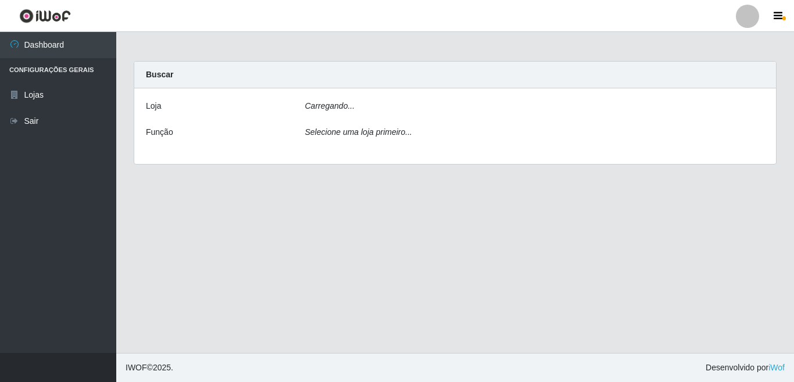 This screenshot has height=382, width=794. Describe the element at coordinates (359, 132) in the screenshot. I see `i: Selecione uma loja primeiro...` at that location.